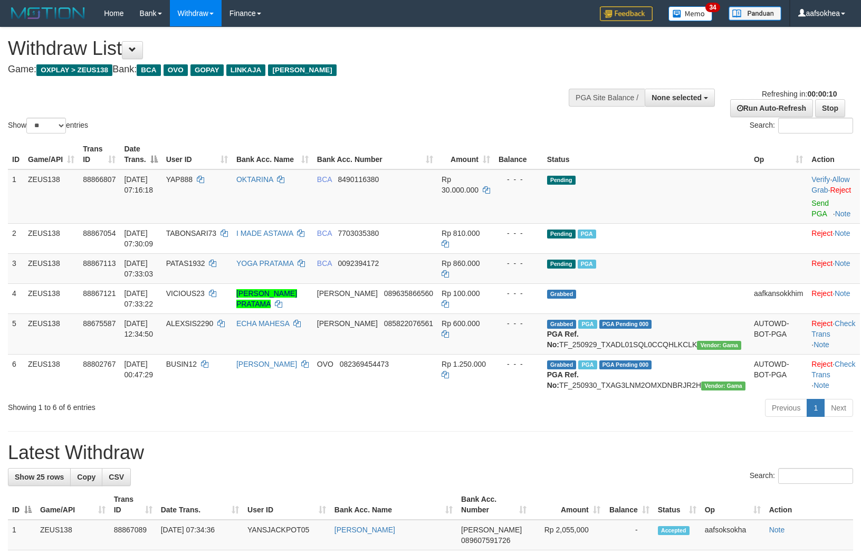 This screenshot has width=861, height=553. Describe the element at coordinates (607, 98) in the screenshot. I see `div: PGA Site Balance /` at that location.